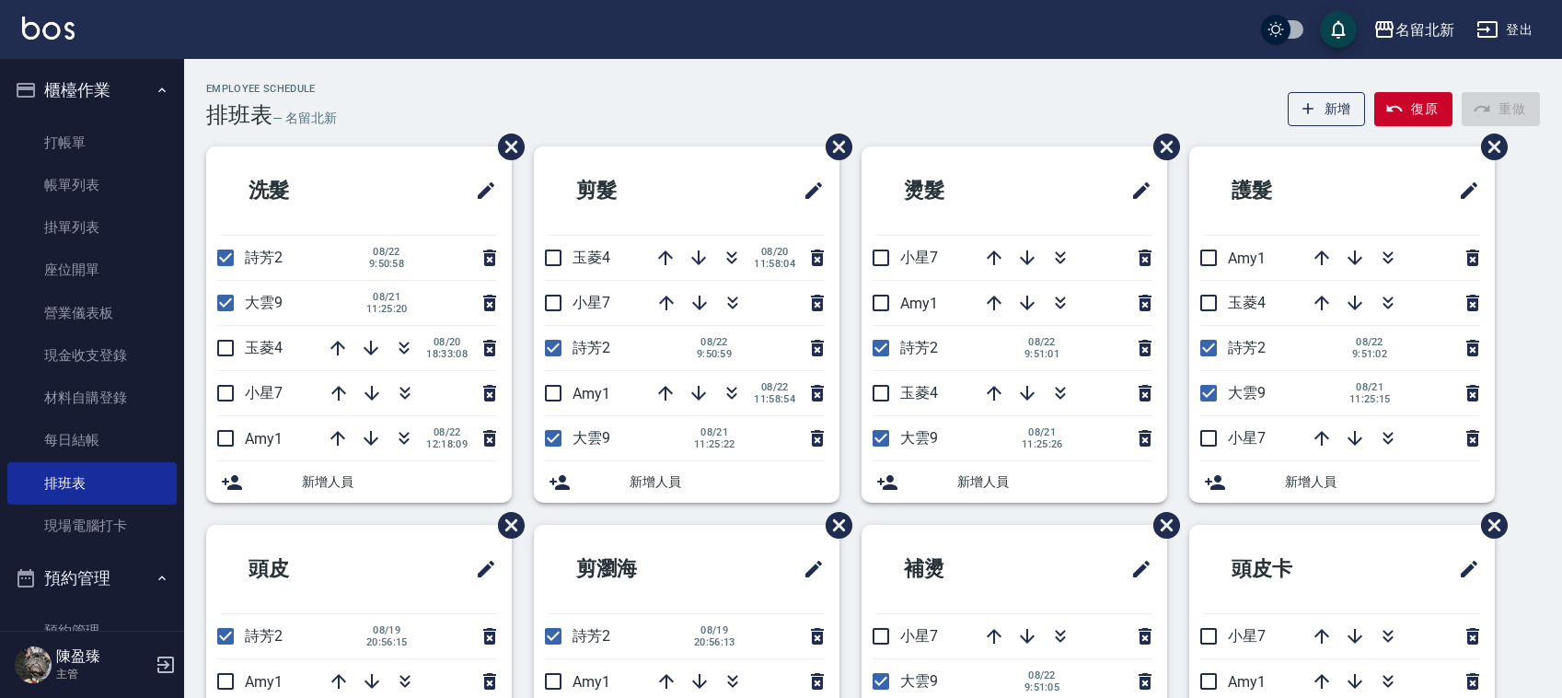 Image resolution: width=1562 pixels, height=698 pixels. What do you see at coordinates (387, 263) in the screenshot?
I see `span: 9:50:58` at bounding box center [387, 263].